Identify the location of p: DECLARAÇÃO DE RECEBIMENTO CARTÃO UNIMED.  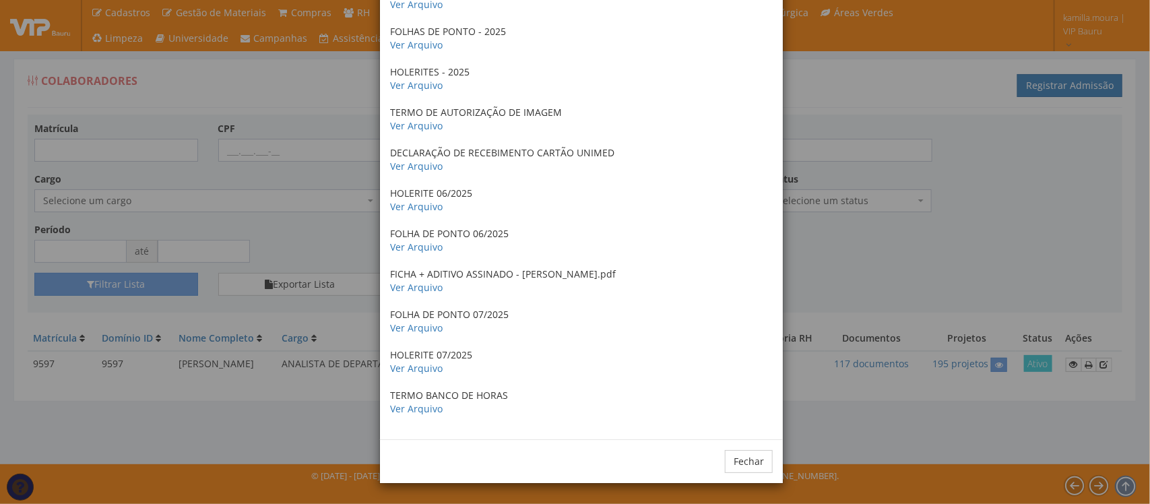
(581, 160).